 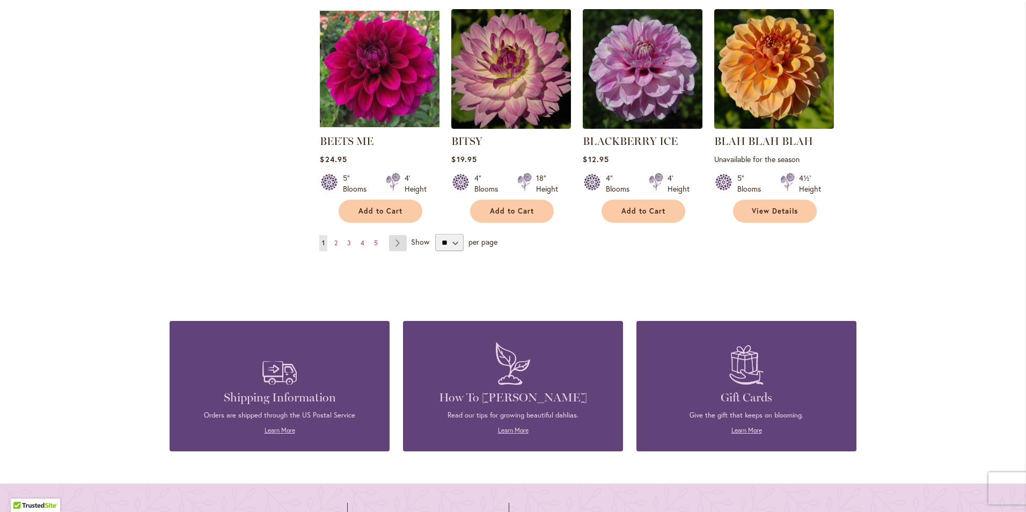 I want to click on p: Unavailable for the season, so click(x=774, y=159).